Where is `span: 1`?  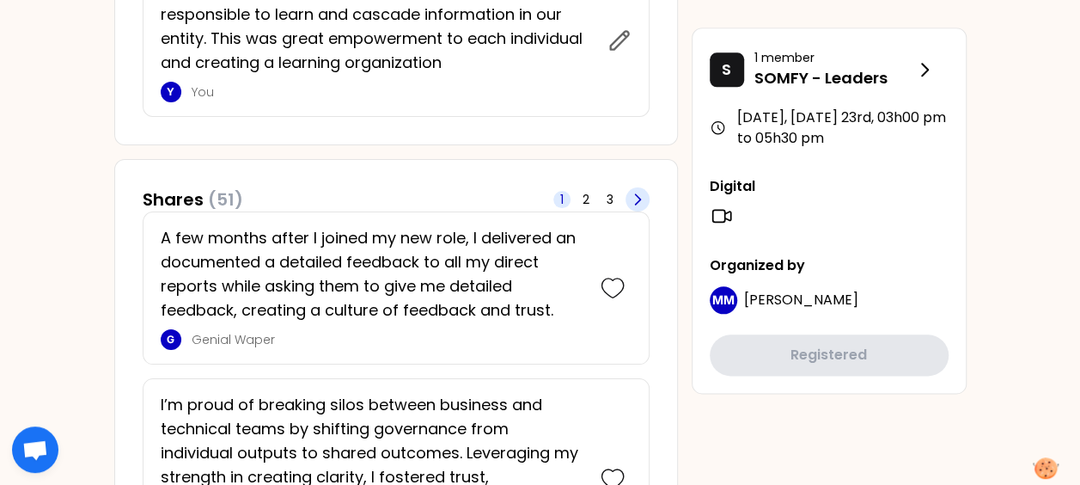
span: 1 is located at coordinates (562, 199).